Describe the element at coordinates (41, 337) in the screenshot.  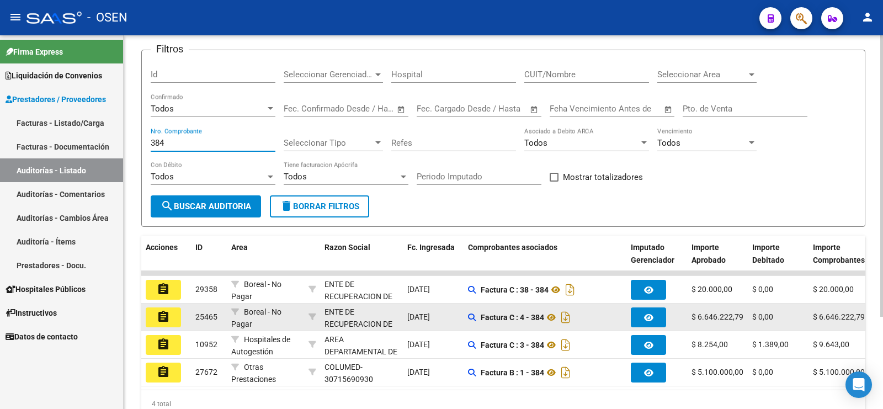
I see `span: Datos de contacto` at that location.